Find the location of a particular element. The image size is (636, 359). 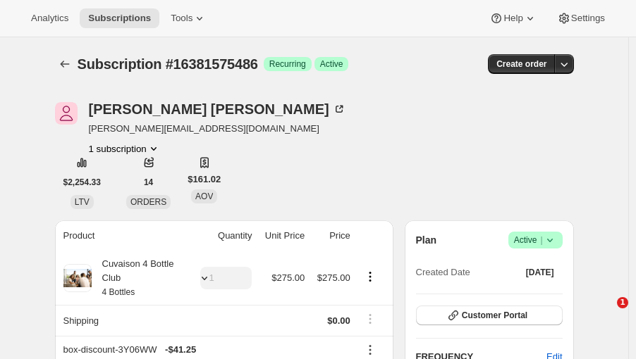

button: Analytics is located at coordinates (49, 18).